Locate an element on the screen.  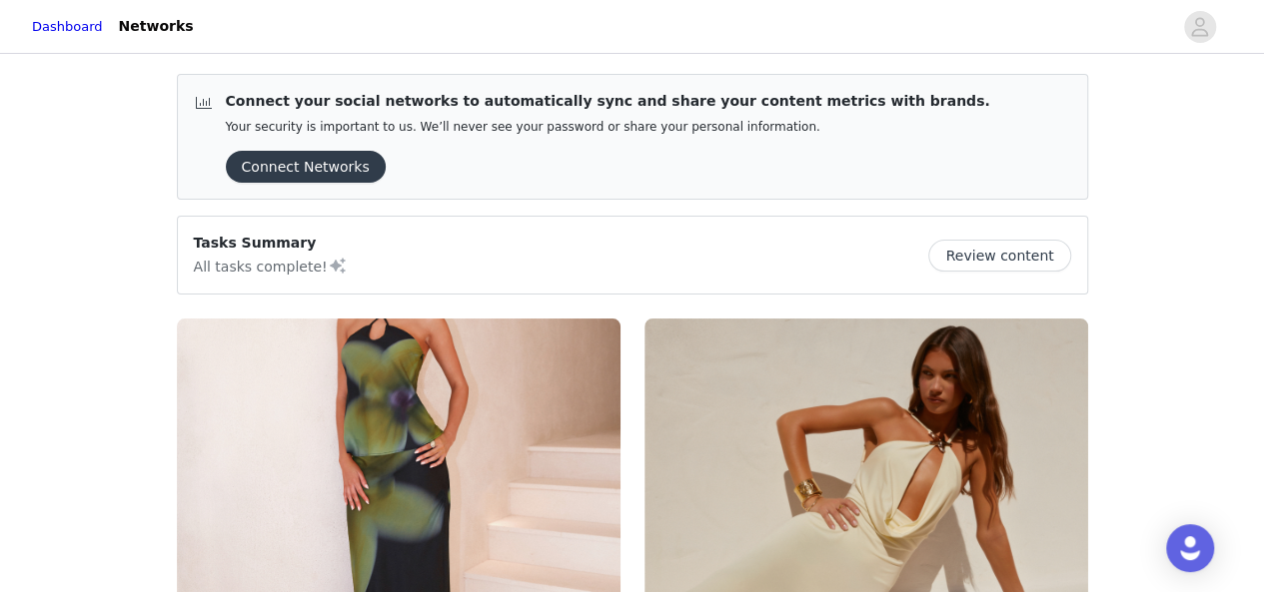
p: Tasks Summary is located at coordinates (271, 243).